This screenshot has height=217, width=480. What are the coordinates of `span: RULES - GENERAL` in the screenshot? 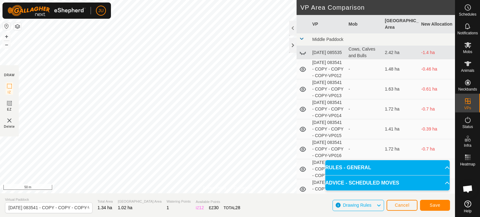 It's located at (348, 168).